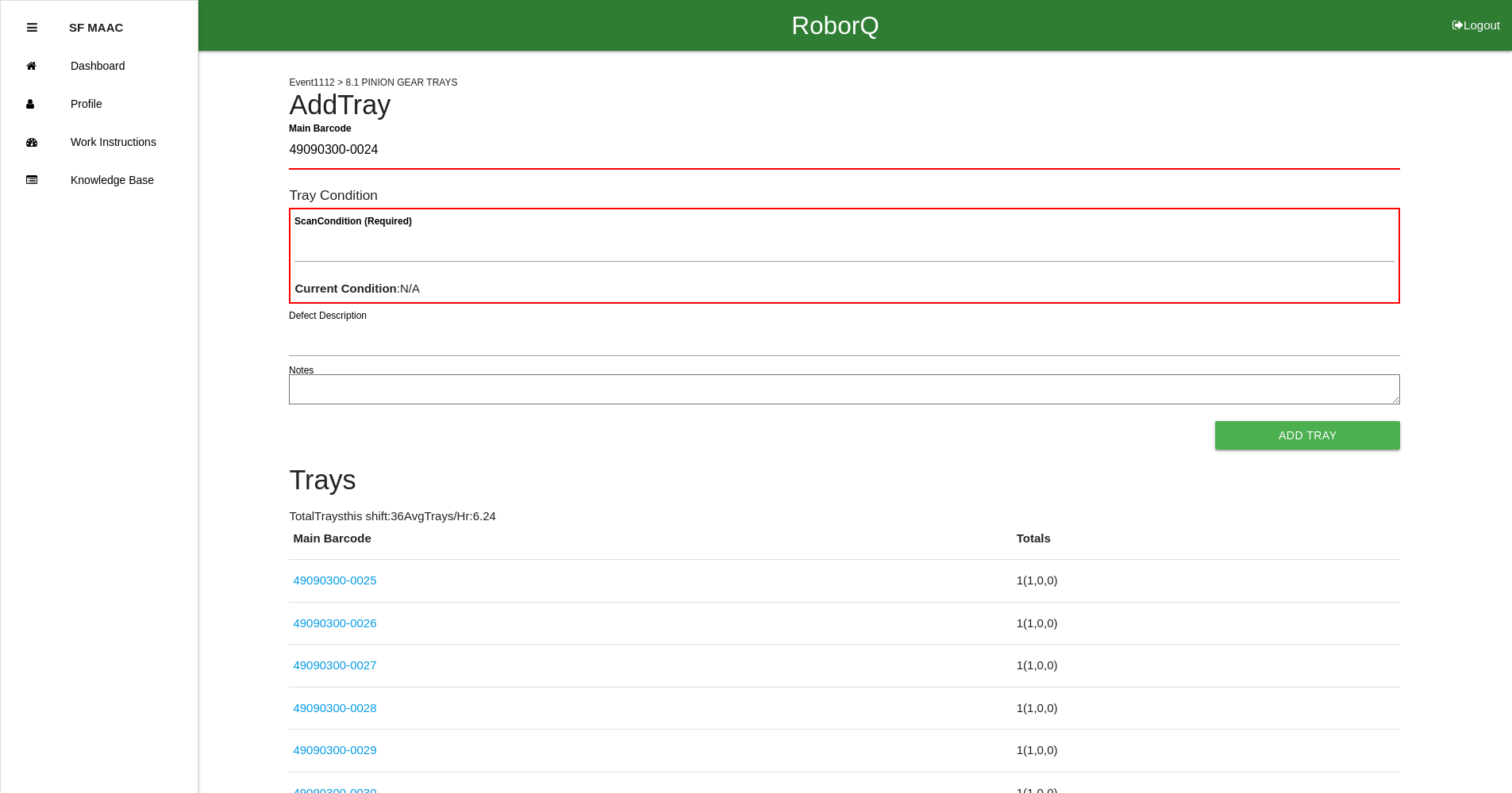  Describe the element at coordinates (844, 106) in the screenshot. I see `h4: Add Tray` at that location.